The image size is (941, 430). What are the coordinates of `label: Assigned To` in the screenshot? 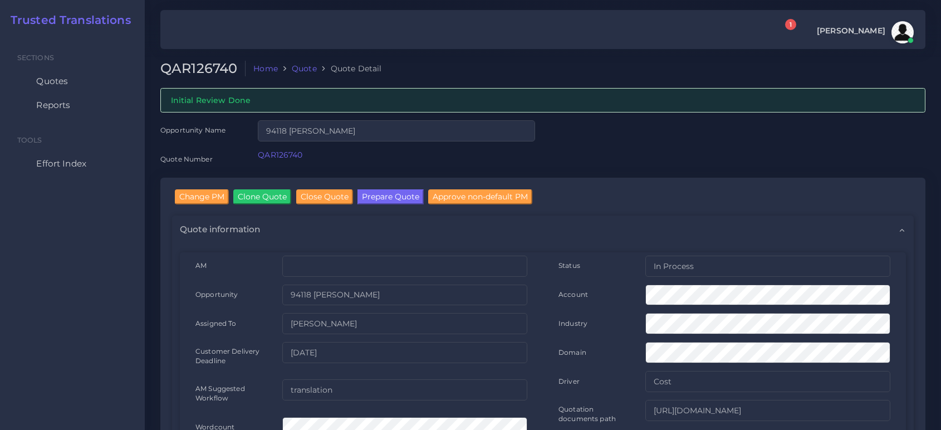 It's located at (216, 323).